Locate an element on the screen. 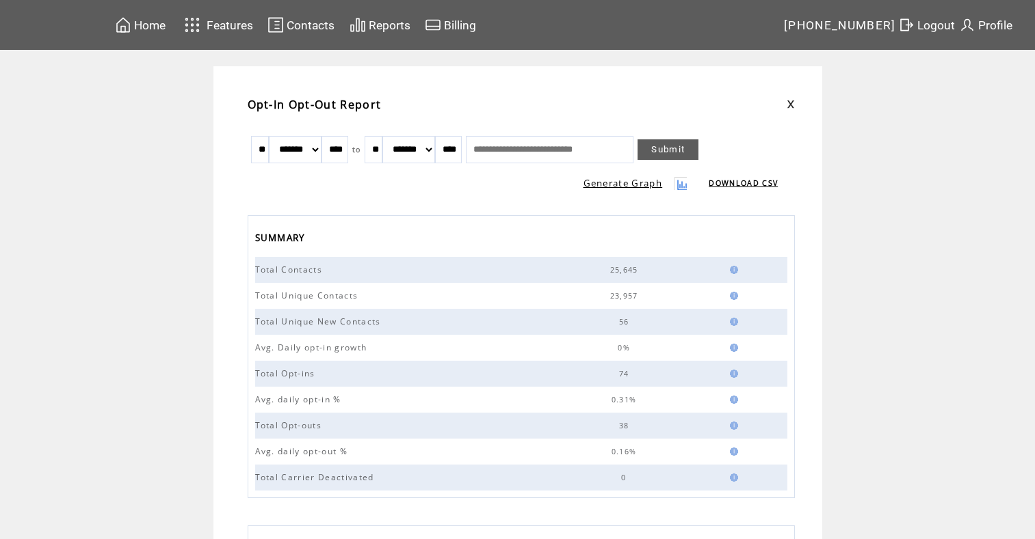 This screenshot has width=1035, height=539. span: 74 is located at coordinates (626, 374).